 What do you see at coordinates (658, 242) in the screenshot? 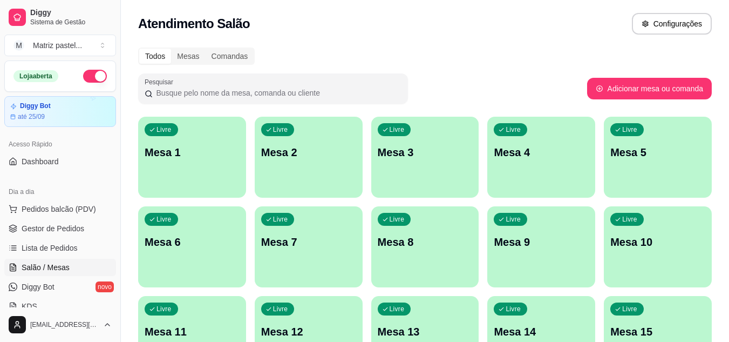
I see `p: Mesa 10` at bounding box center [658, 242].